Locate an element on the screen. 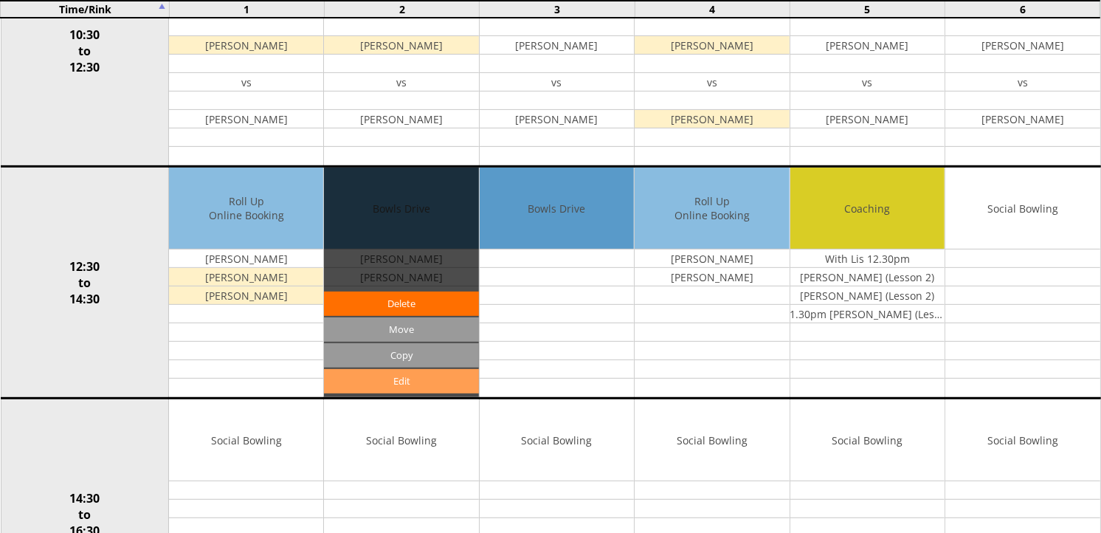  input: Copy is located at coordinates (401, 355).